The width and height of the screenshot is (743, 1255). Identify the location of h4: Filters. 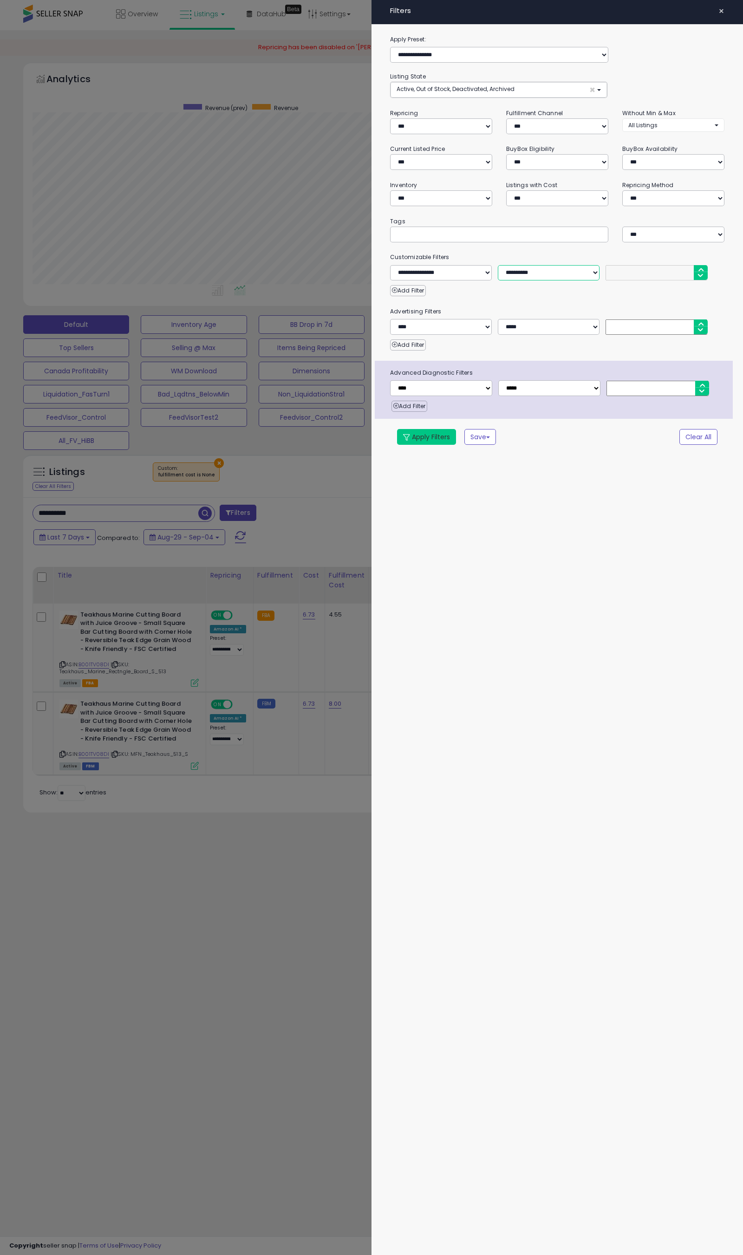
(557, 11).